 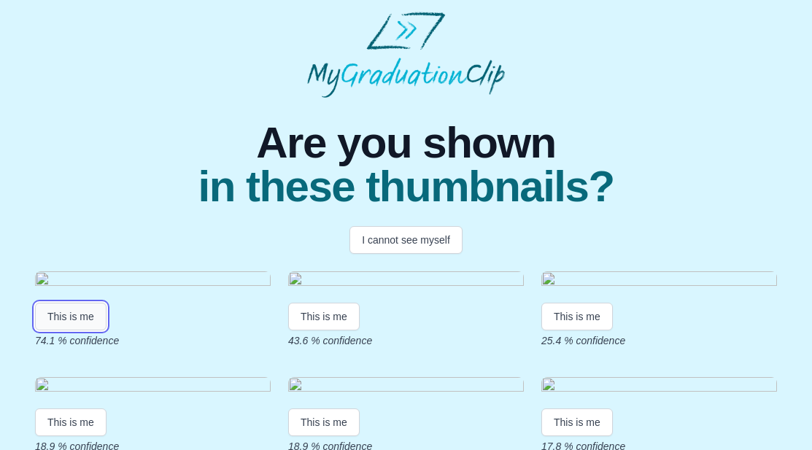 What do you see at coordinates (406, 281) in the screenshot?
I see `img: 75c47e41b2fe57c41acec20e2a00a70e99d24001.gif` at bounding box center [406, 281].